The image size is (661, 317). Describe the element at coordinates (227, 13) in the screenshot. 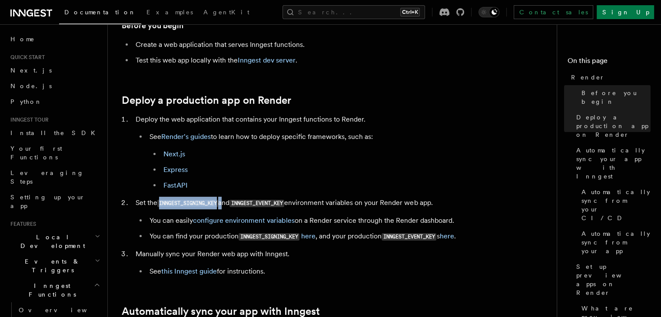

I see `a: AgentKit` at that location.